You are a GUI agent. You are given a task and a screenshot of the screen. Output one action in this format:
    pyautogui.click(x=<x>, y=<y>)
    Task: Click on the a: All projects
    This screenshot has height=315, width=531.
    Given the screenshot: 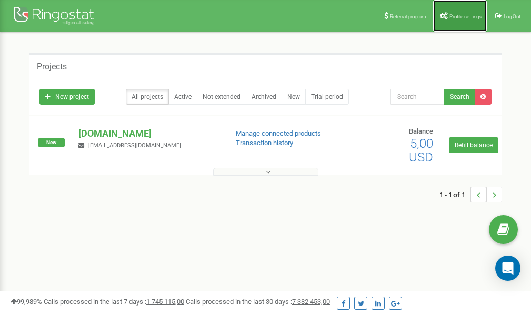 What is the action you would take?
    pyautogui.click(x=147, y=97)
    